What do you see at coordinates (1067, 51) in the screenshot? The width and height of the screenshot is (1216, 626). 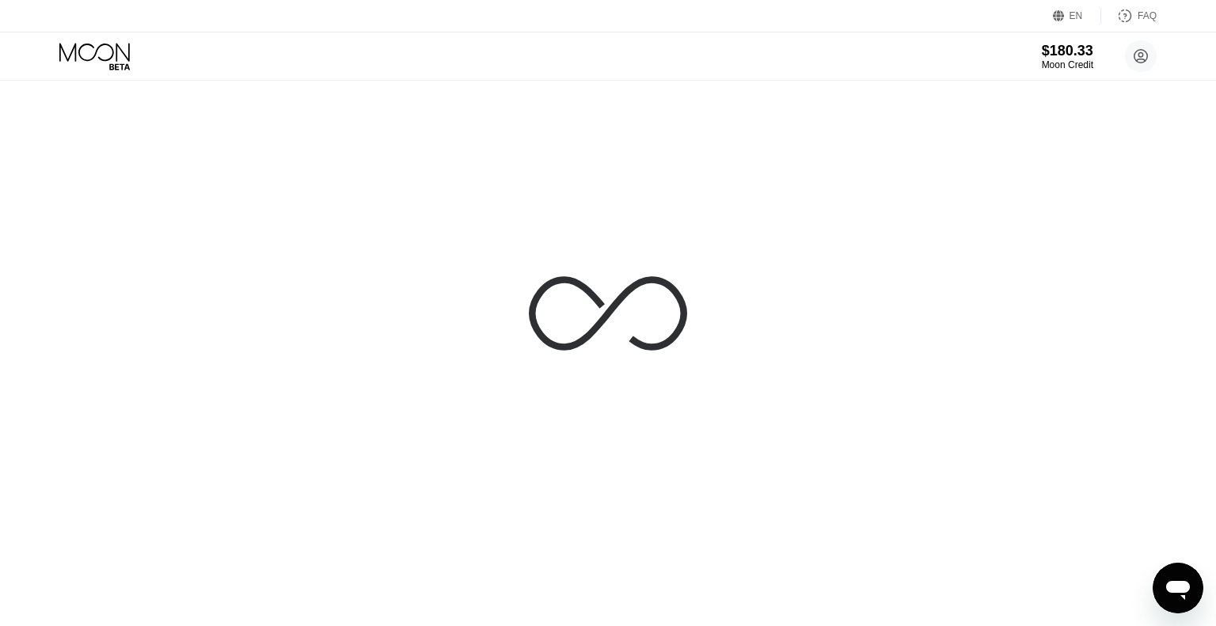 I see `div: $180.33` at bounding box center [1067, 51].